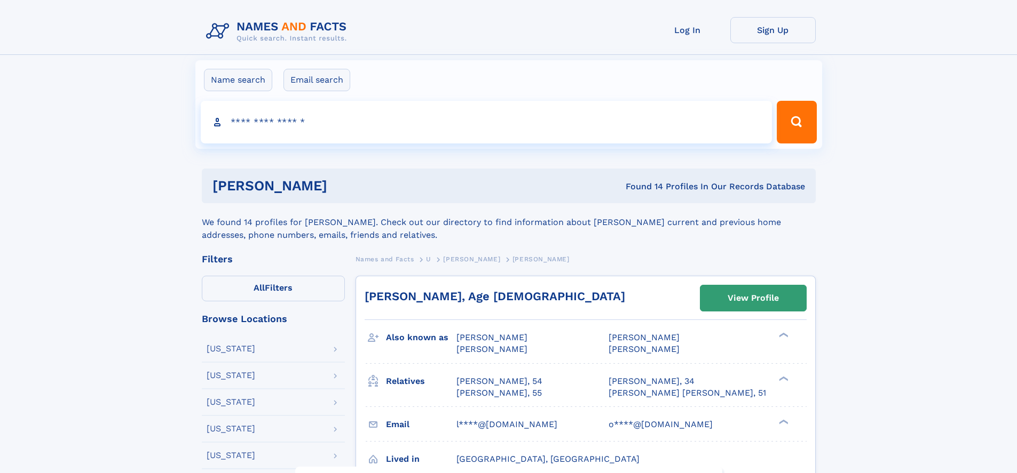  Describe the element at coordinates (429, 259) in the screenshot. I see `span: U` at that location.